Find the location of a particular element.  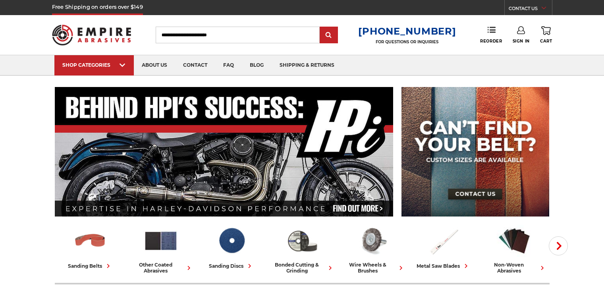

a: bonded cutting & grinding is located at coordinates (302, 249).